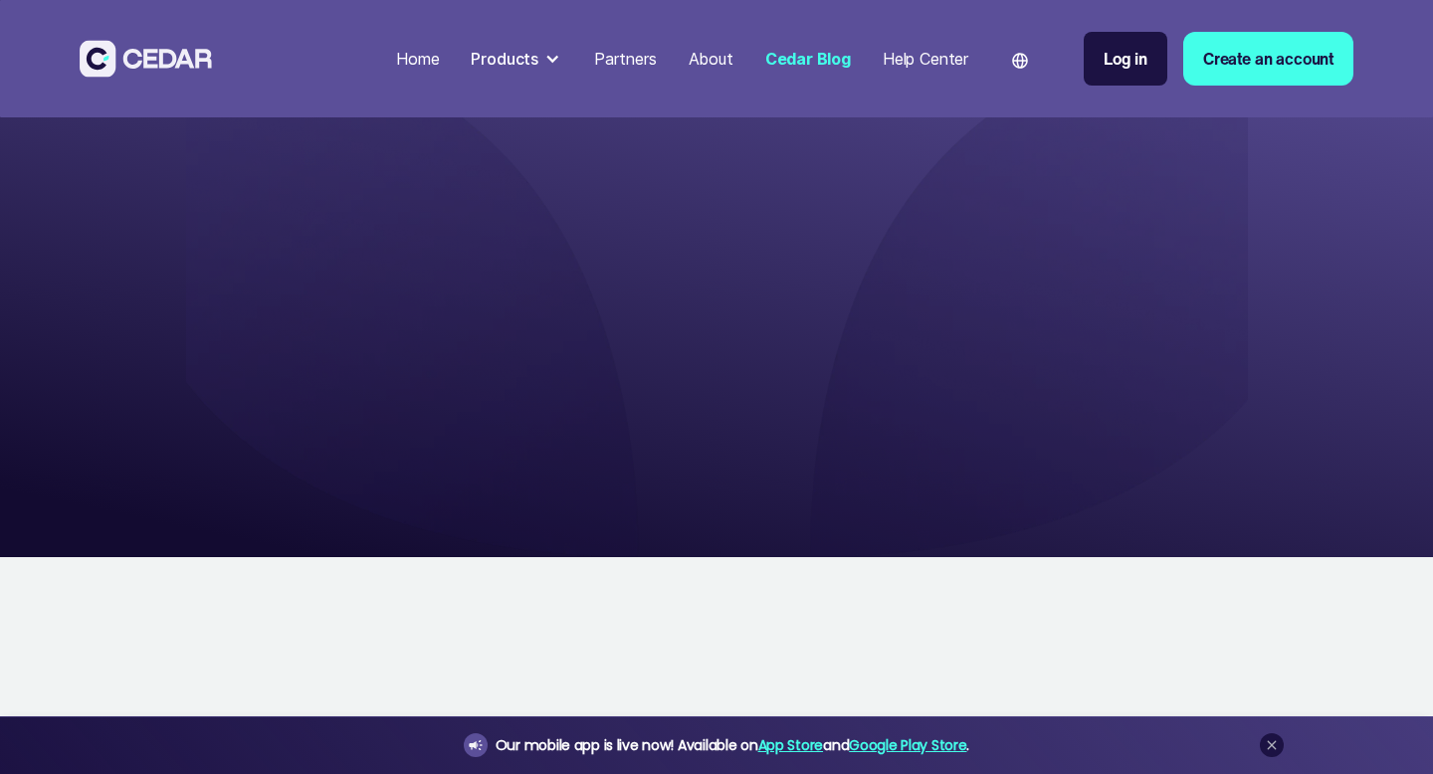 The height and width of the screenshot is (774, 1433). What do you see at coordinates (625, 59) in the screenshot?
I see `a: Partners` at bounding box center [625, 59].